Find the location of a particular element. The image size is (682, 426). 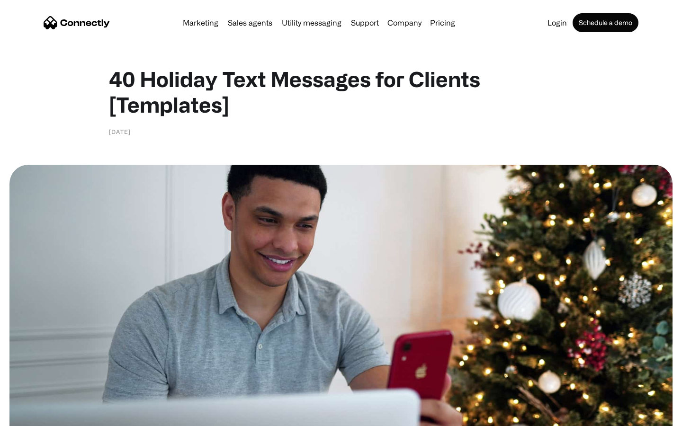

a: Schedule a demo is located at coordinates (605, 23).